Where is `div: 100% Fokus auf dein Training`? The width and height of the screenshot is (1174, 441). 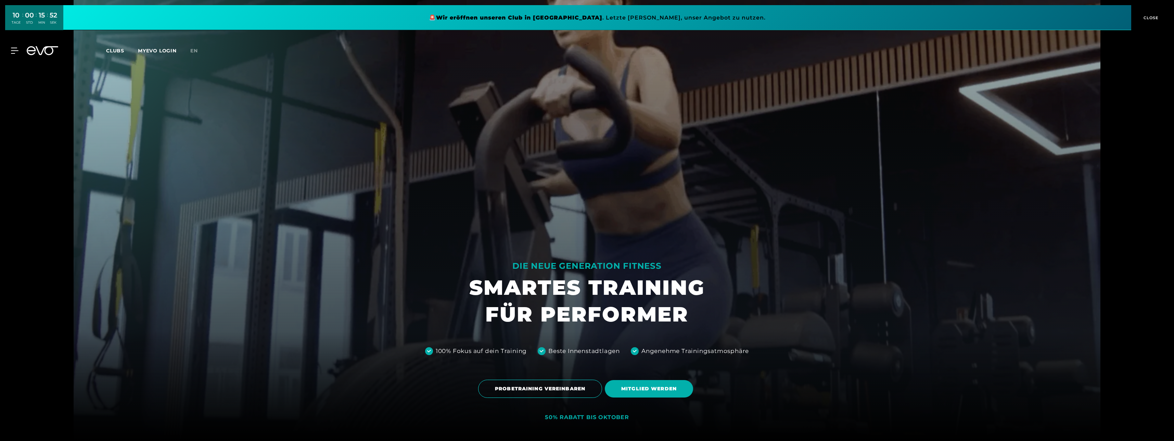
div: 100% Fokus auf dein Training is located at coordinates (481, 351).